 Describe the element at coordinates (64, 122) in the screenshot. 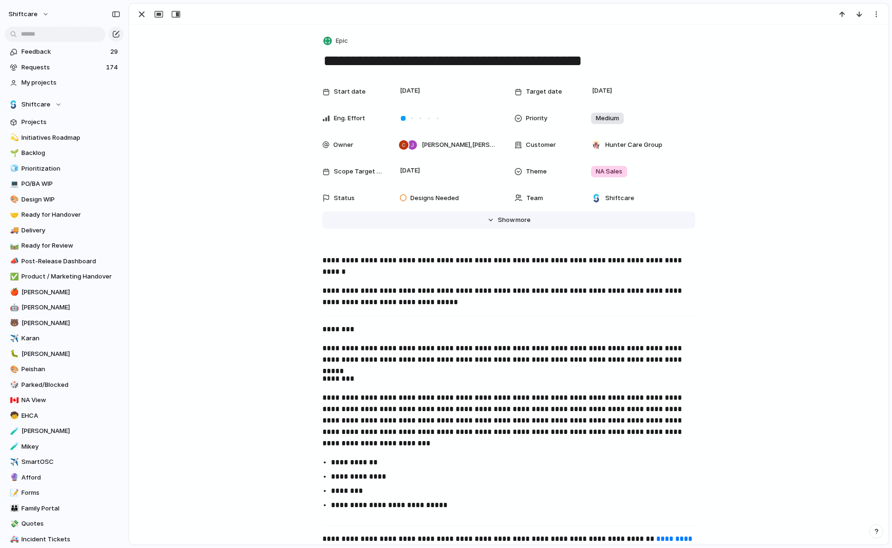

I see `a: Projects` at that location.